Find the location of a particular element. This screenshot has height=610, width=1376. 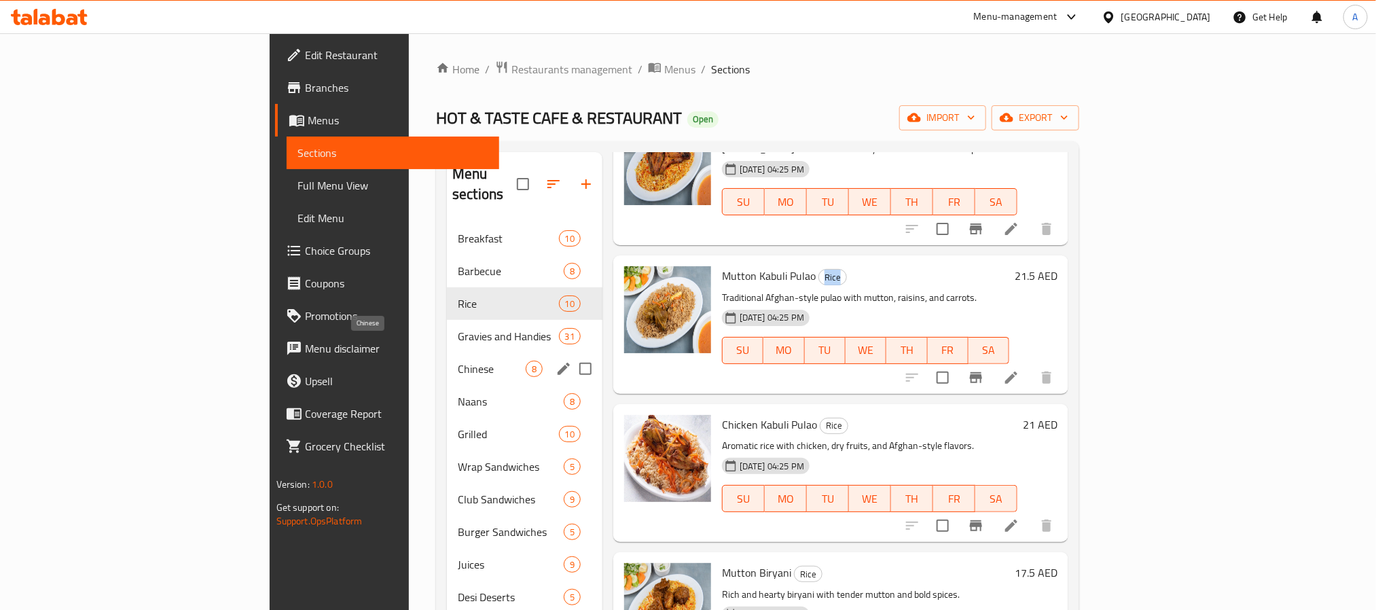

h6: 21 AED is located at coordinates (1039, 424).